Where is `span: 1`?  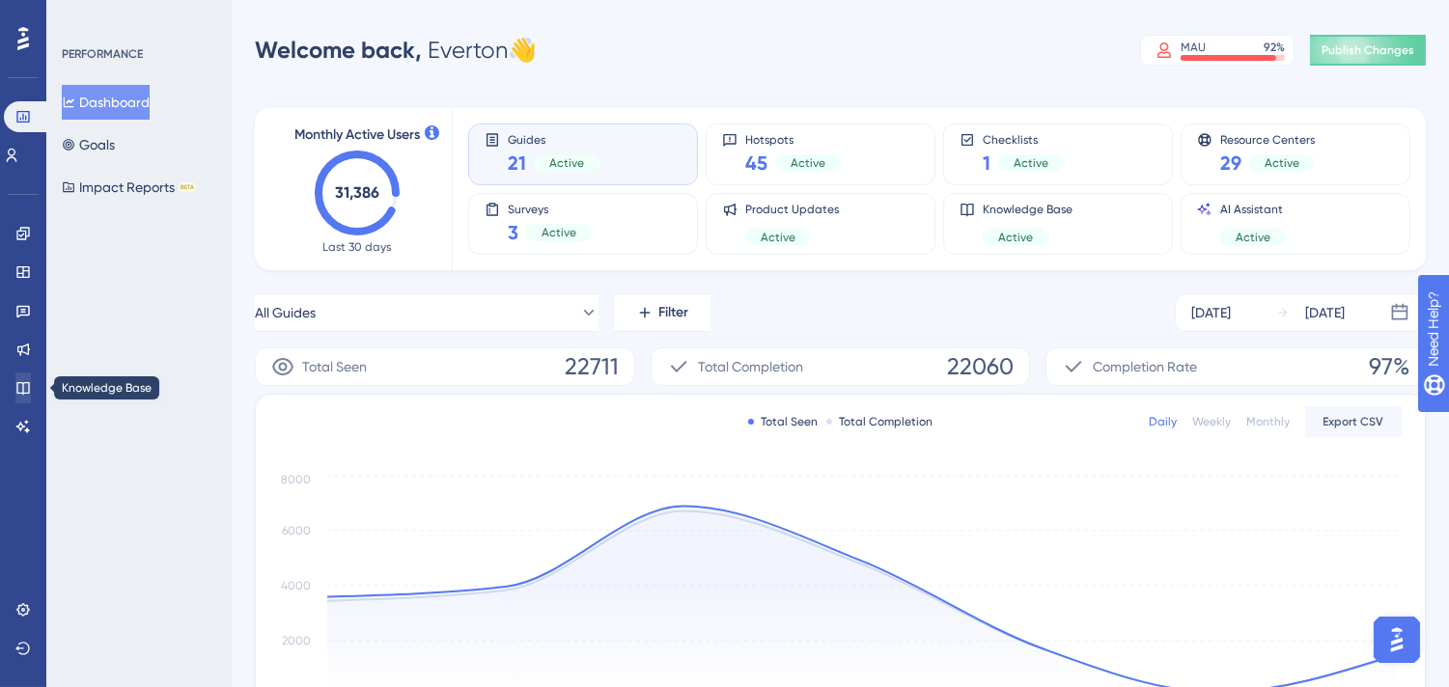
span: 1 is located at coordinates (987, 163).